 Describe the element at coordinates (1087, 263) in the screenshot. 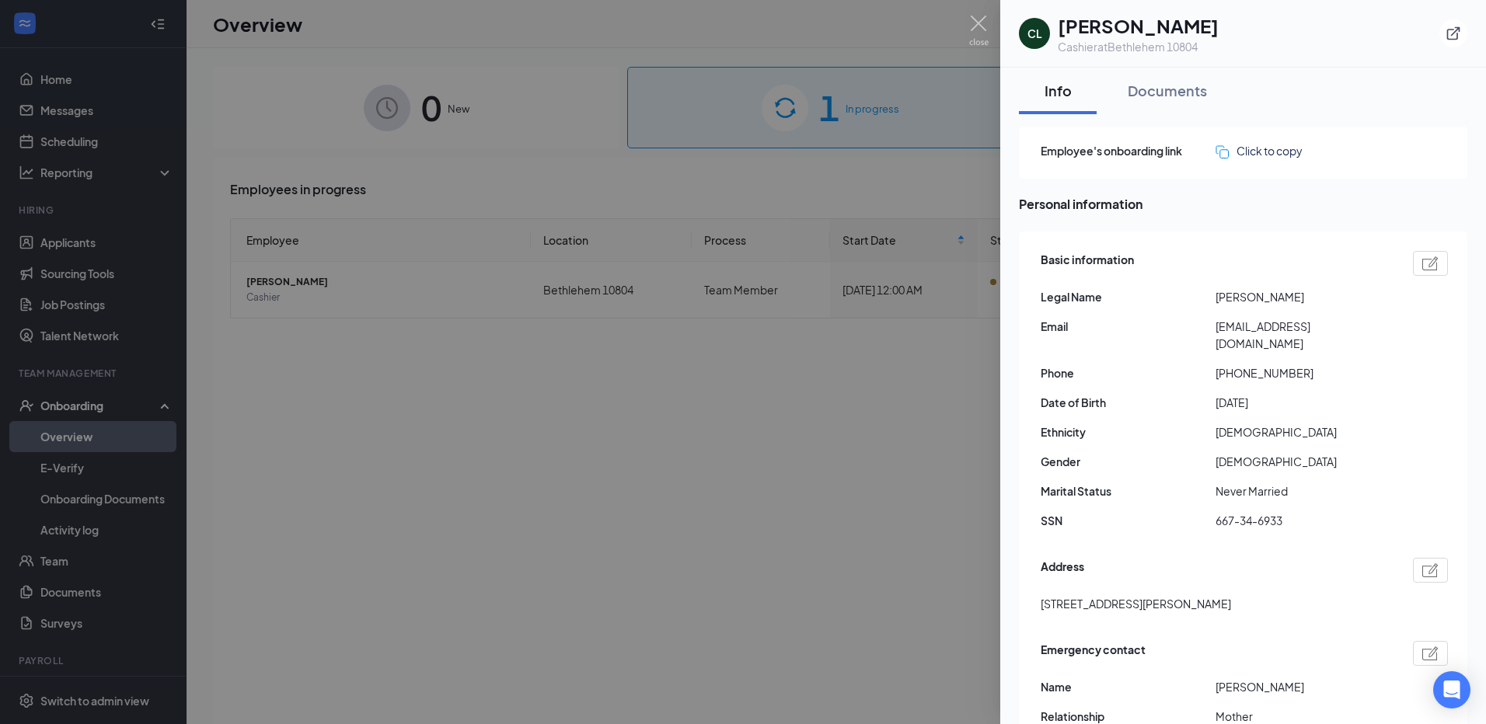

I see `span: Basic information` at that location.